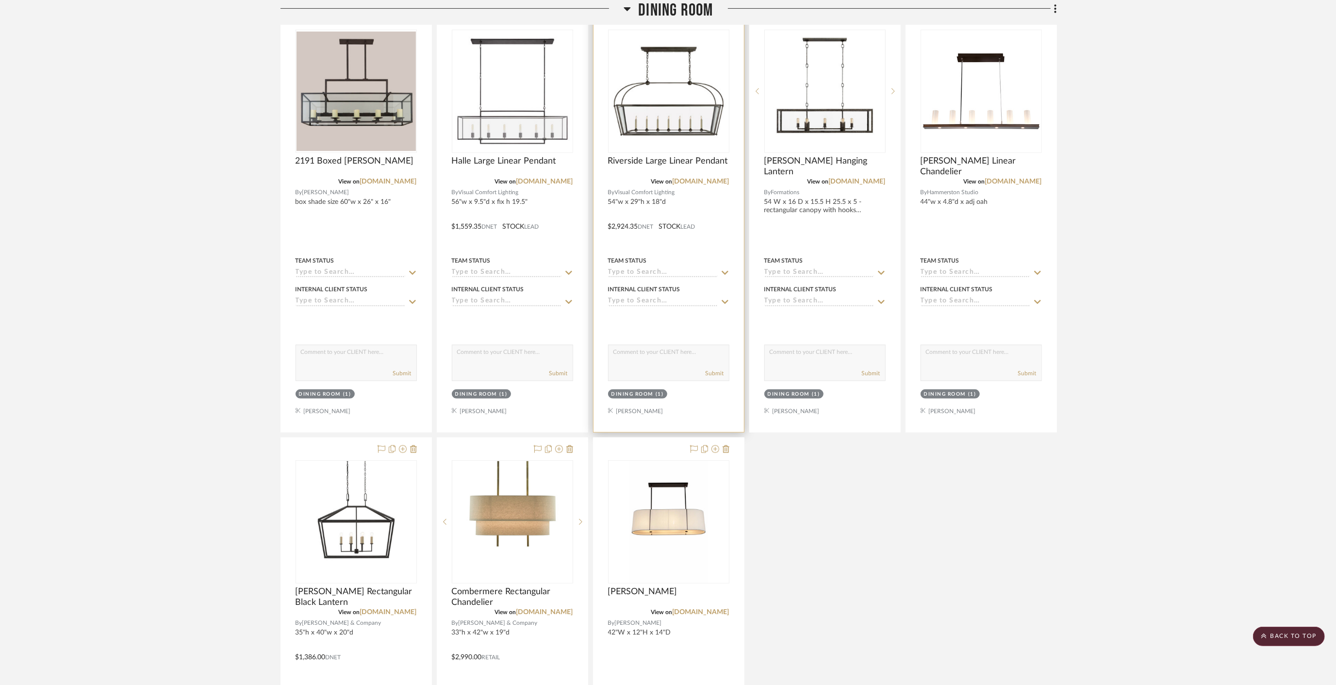 The width and height of the screenshot is (1336, 685). Describe the element at coordinates (668, 161) in the screenshot. I see `span: Riverside Large Linear Pendant` at that location.